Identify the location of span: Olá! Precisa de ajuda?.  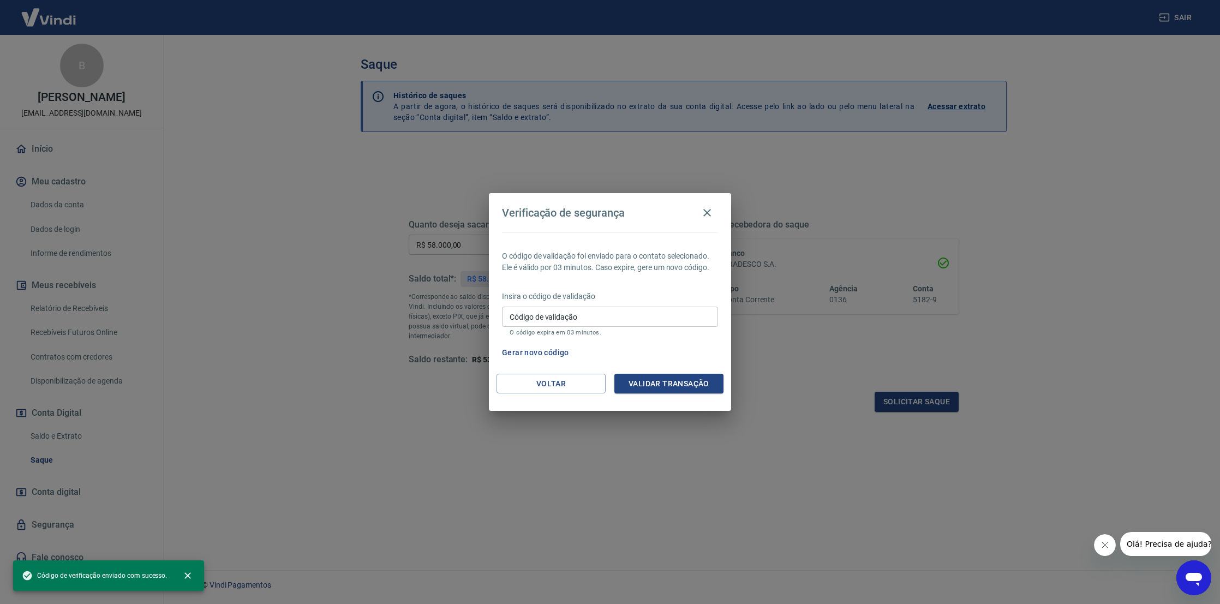
(49, 12).